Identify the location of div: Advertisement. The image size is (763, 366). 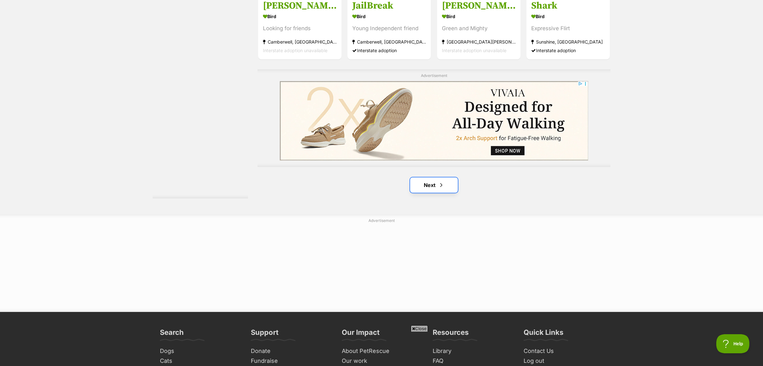
(434, 118).